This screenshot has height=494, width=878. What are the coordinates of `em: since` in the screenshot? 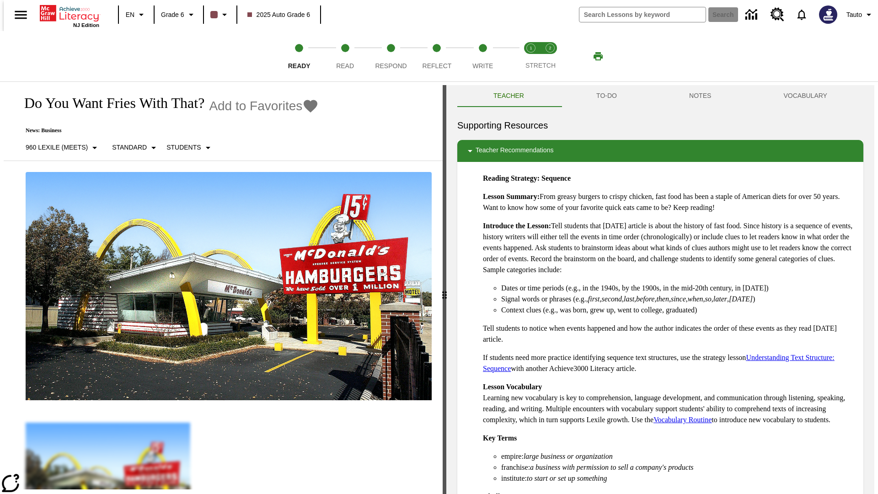 It's located at (678, 298).